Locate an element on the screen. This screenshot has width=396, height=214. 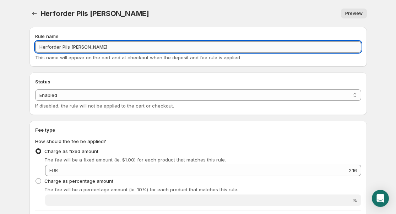
span: Preview is located at coordinates (354, 13).